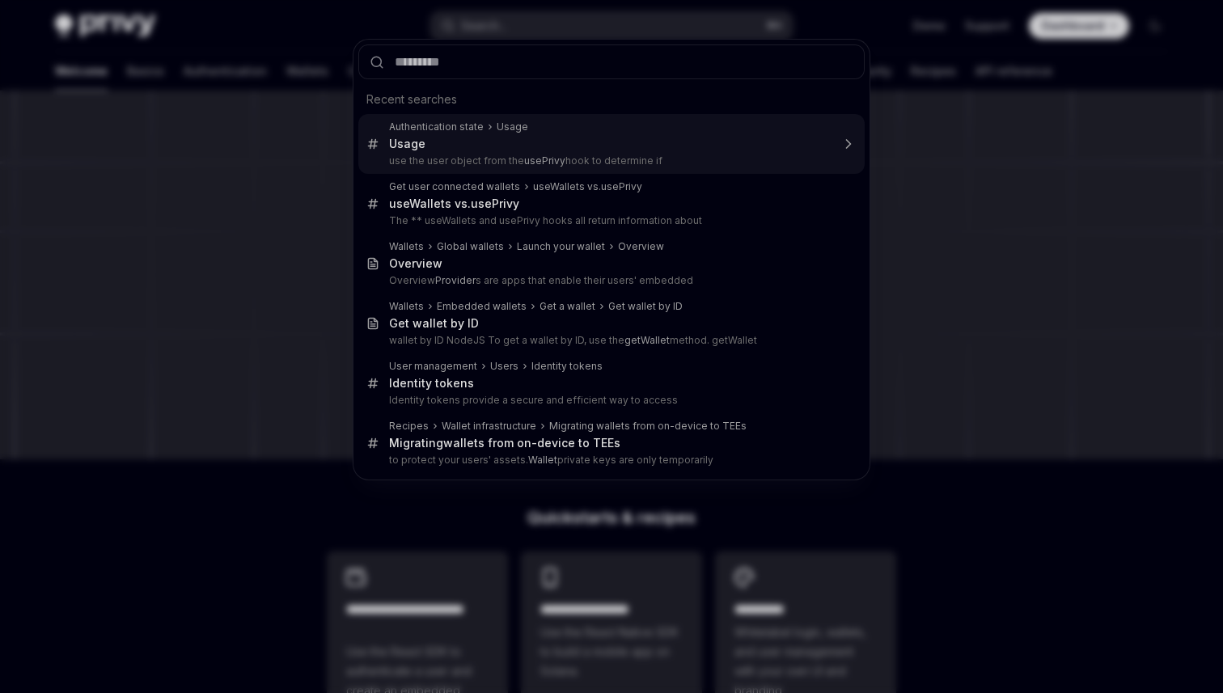 This screenshot has height=693, width=1223. Describe the element at coordinates (610, 221) in the screenshot. I see `p: The ** useWallets and usePrivy hooks all return information about` at that location.